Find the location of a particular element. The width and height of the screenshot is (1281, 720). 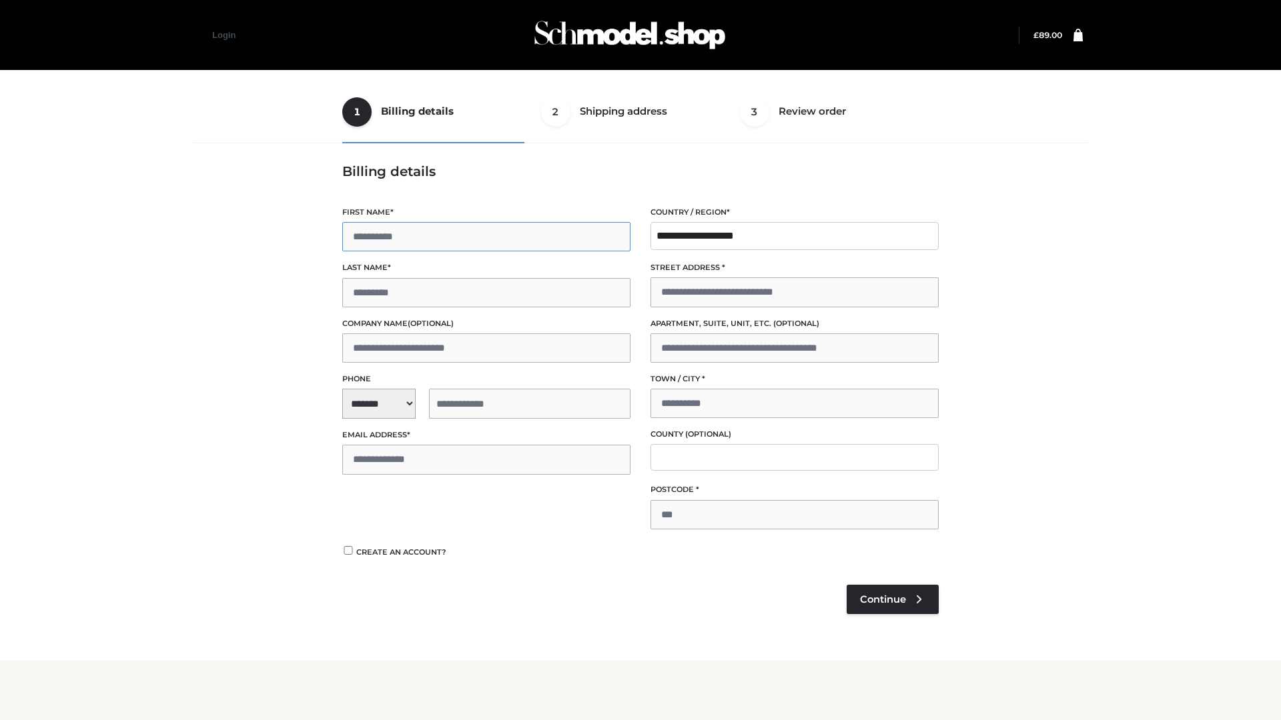

label: County is located at coordinates (794, 434).